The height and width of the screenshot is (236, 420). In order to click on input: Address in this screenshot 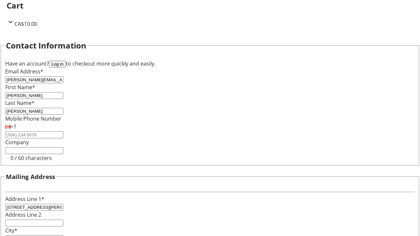, I will do `click(34, 208)`.